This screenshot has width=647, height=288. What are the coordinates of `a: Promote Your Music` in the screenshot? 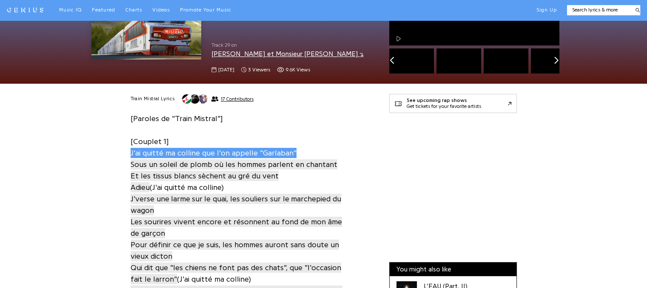 It's located at (205, 10).